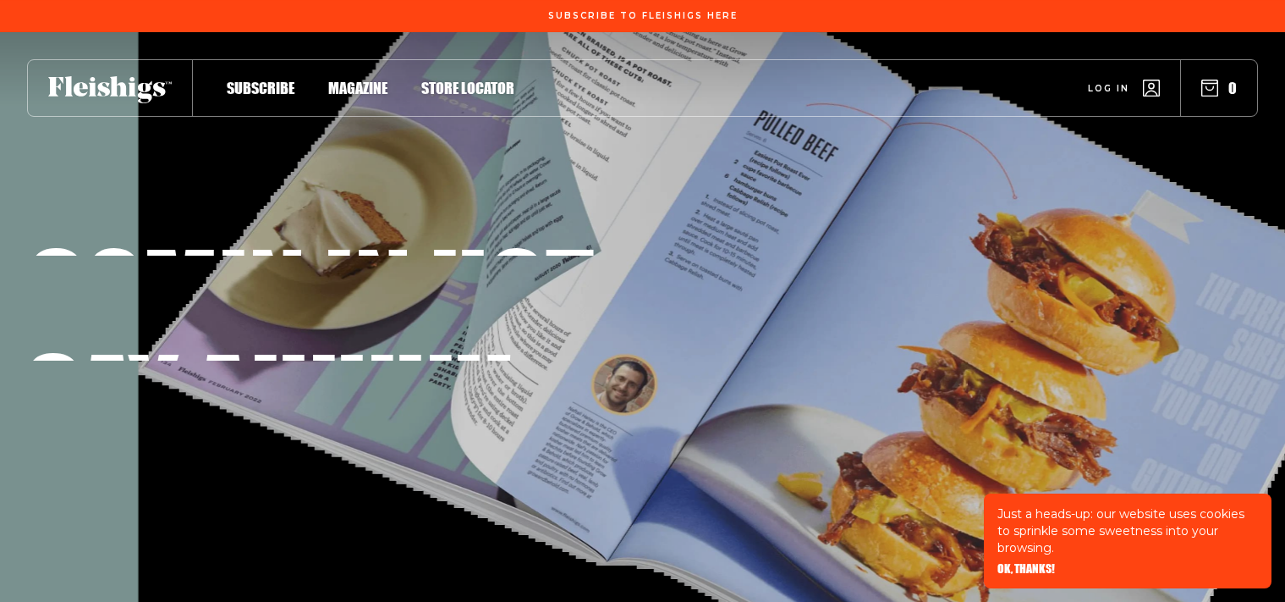 The width and height of the screenshot is (1285, 602). Describe the element at coordinates (269, 393) in the screenshot. I see `h1: Say ahhhh!` at that location.